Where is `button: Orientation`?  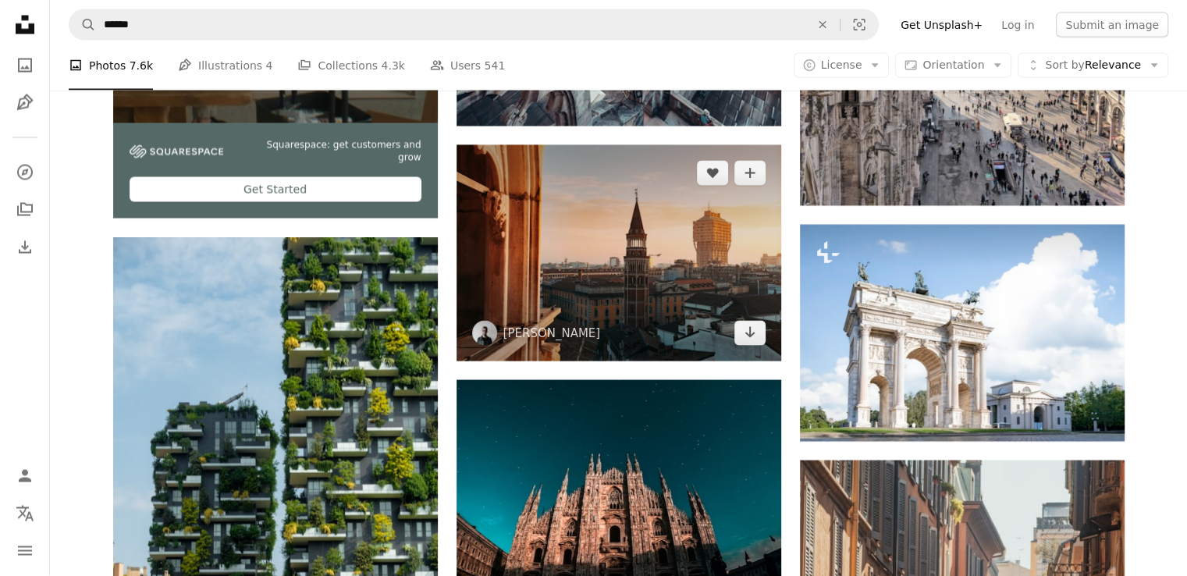
button: Orientation is located at coordinates (953, 66).